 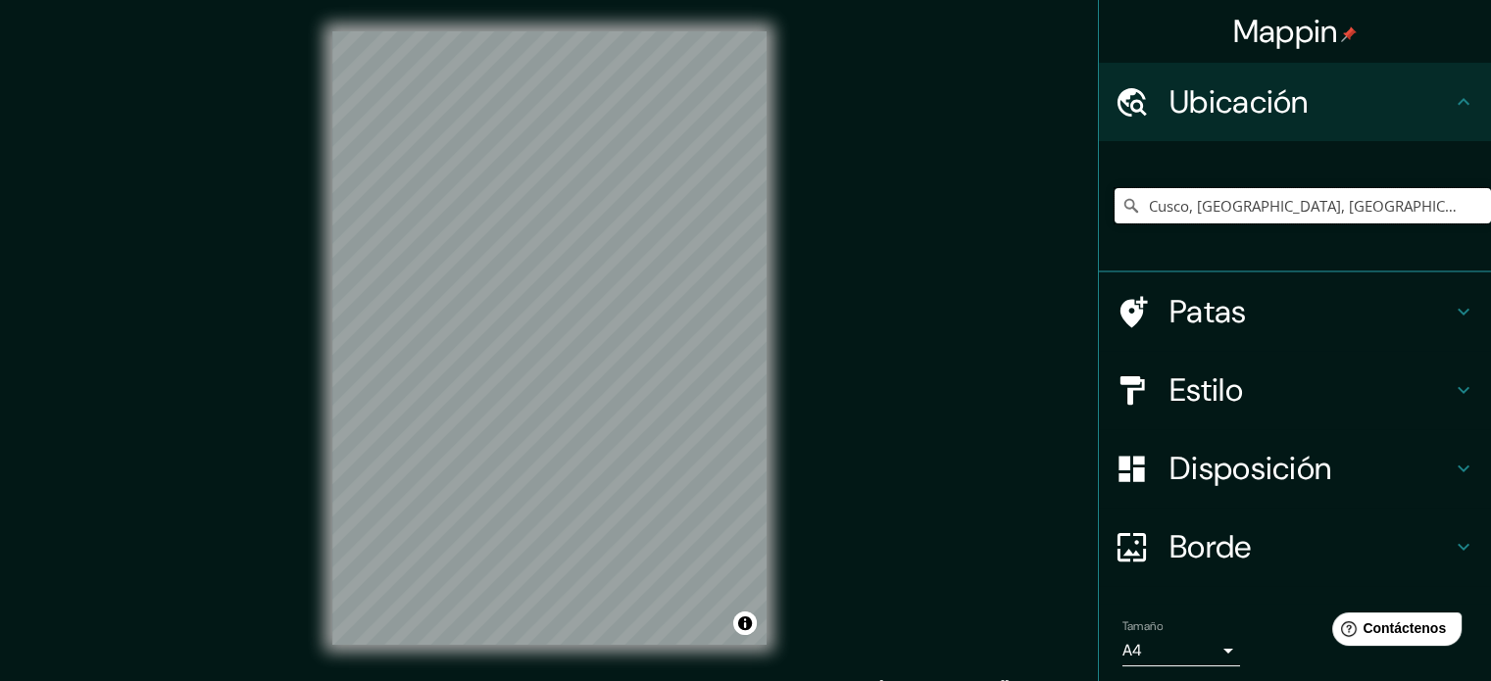 I want to click on img: pin-icon.png, so click(x=1349, y=34).